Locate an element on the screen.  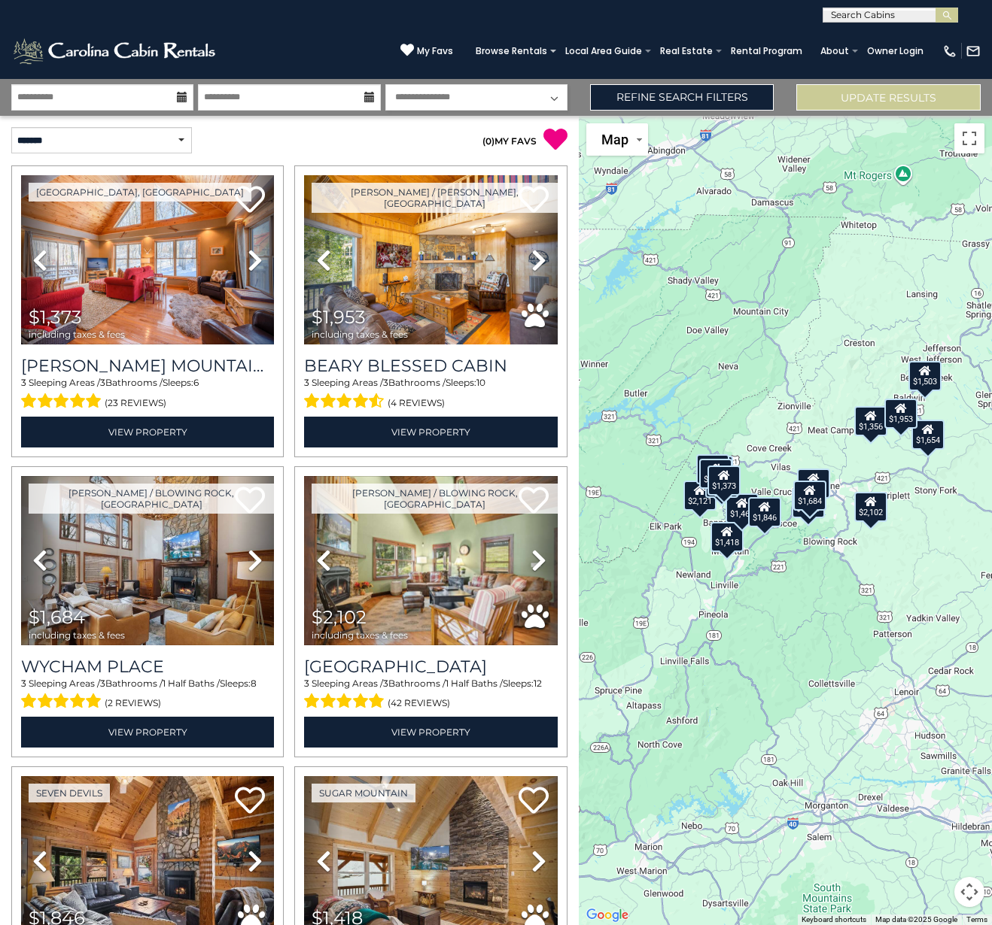
img: thumbnail_163260169.jpeg is located at coordinates (147, 260).